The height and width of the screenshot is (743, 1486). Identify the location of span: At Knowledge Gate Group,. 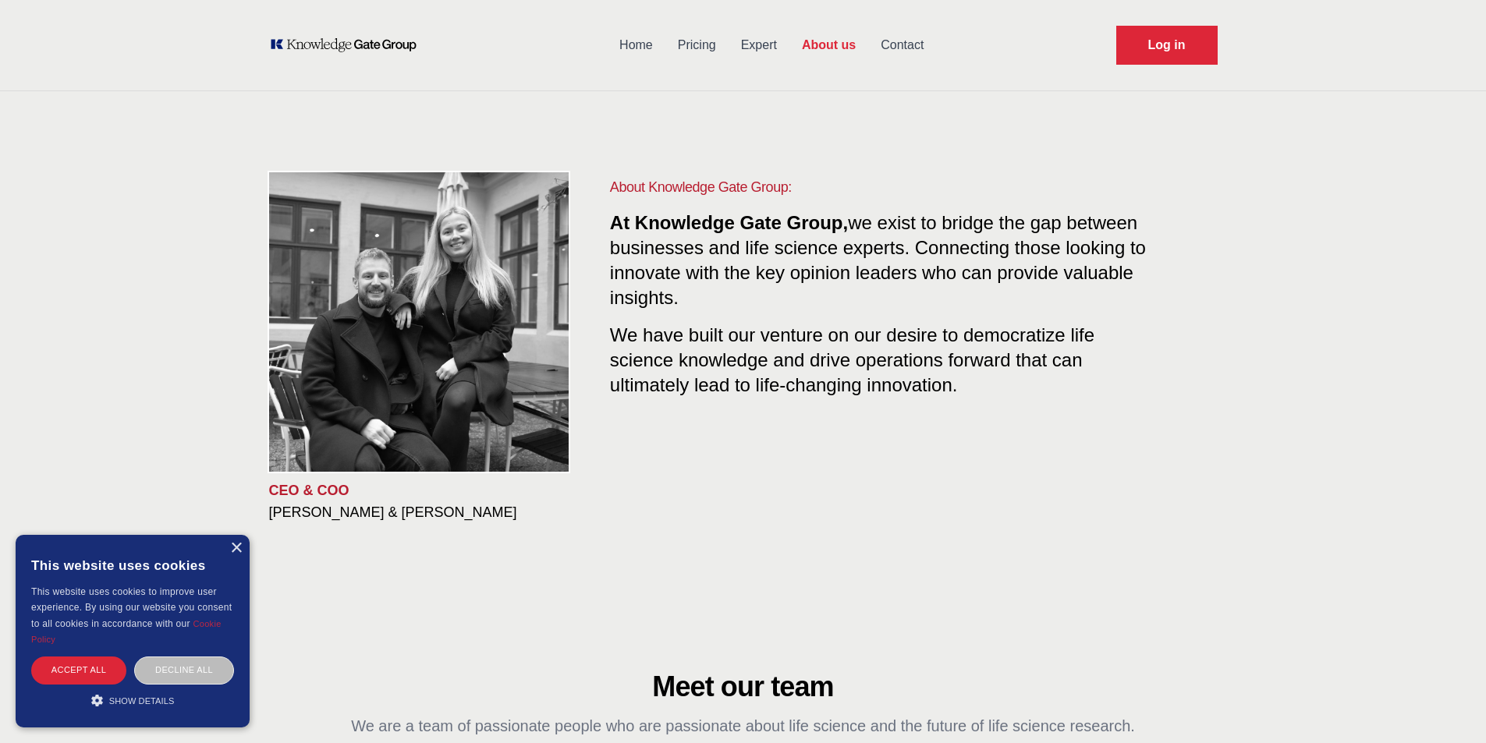
(729, 222).